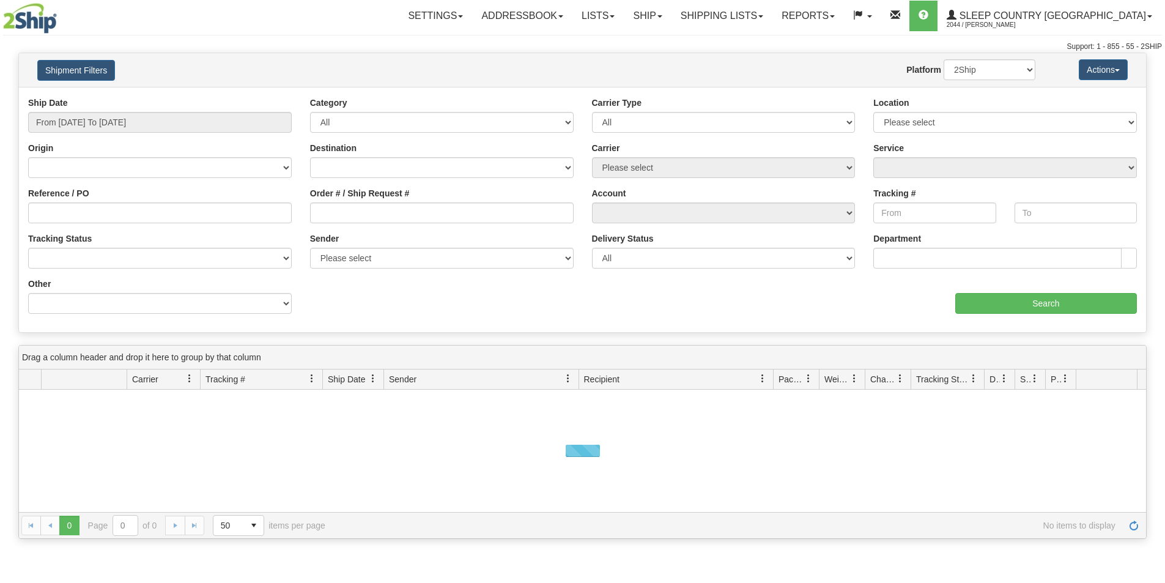 This screenshot has height=583, width=1165. I want to click on span: Page of 0, so click(122, 526).